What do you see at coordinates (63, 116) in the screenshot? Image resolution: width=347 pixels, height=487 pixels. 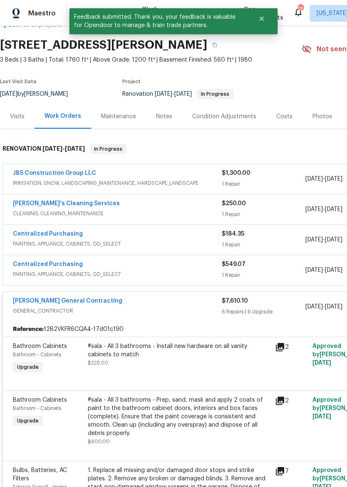 I see `div: Work Orders` at bounding box center [63, 116].